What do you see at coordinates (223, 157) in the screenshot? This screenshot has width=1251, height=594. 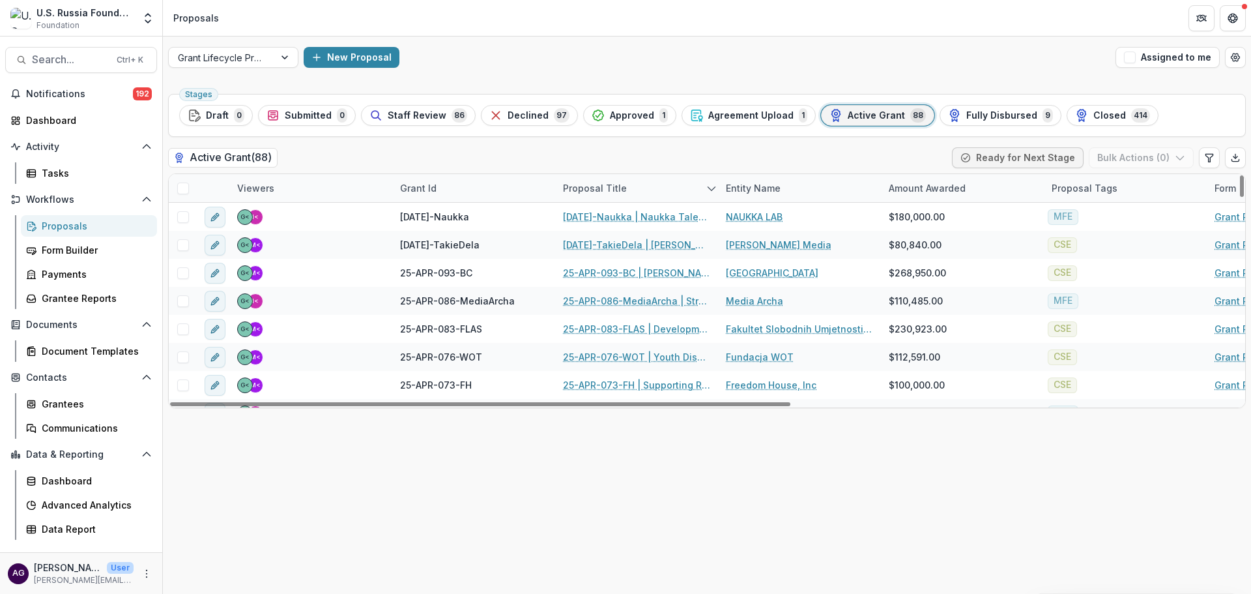 I see `h2: Active Grant ( 88 )` at bounding box center [223, 157].